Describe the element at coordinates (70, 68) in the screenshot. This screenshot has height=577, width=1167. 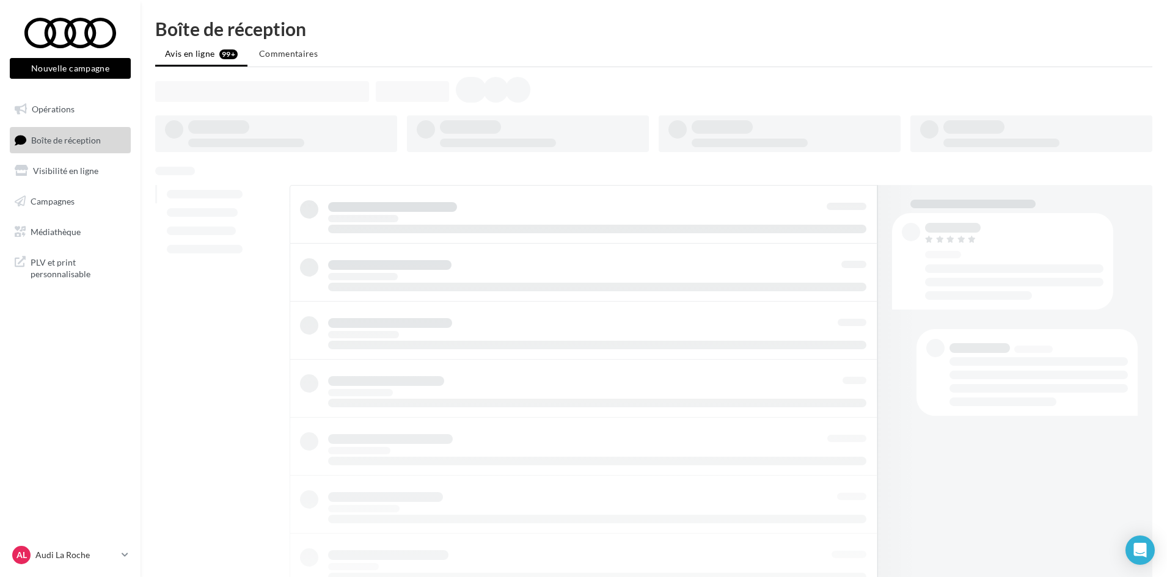
I see `button: Nouvelle campagne` at that location.